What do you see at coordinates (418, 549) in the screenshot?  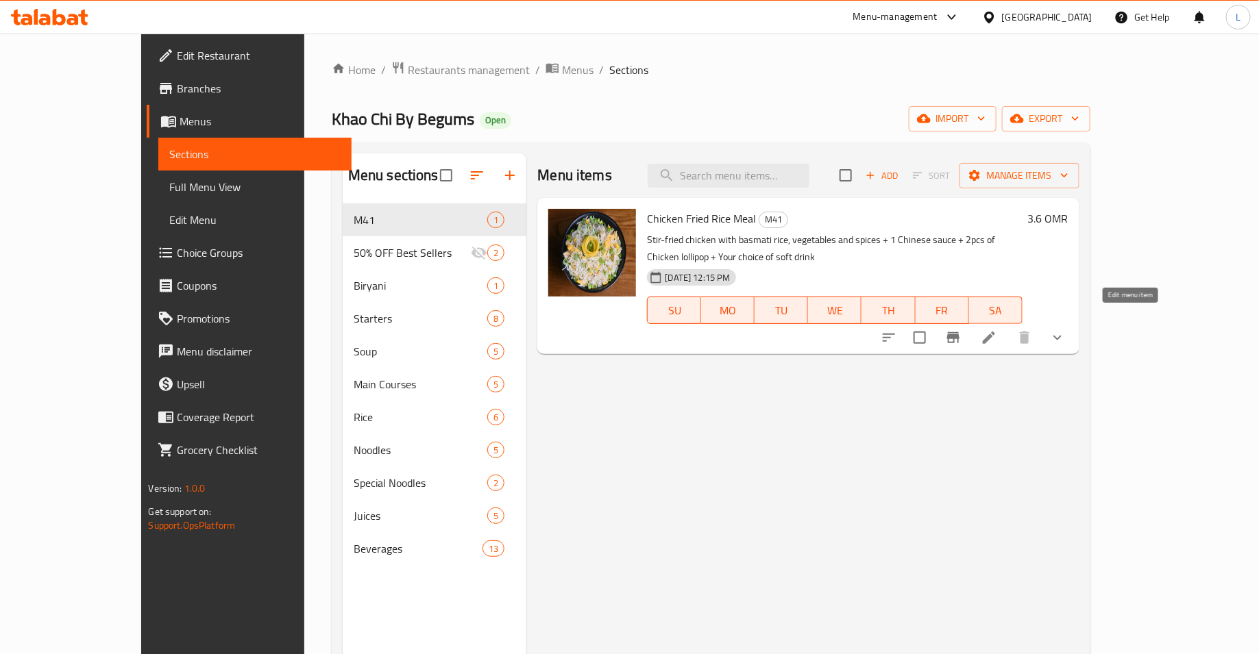 I see `div: Beverages` at bounding box center [418, 549].